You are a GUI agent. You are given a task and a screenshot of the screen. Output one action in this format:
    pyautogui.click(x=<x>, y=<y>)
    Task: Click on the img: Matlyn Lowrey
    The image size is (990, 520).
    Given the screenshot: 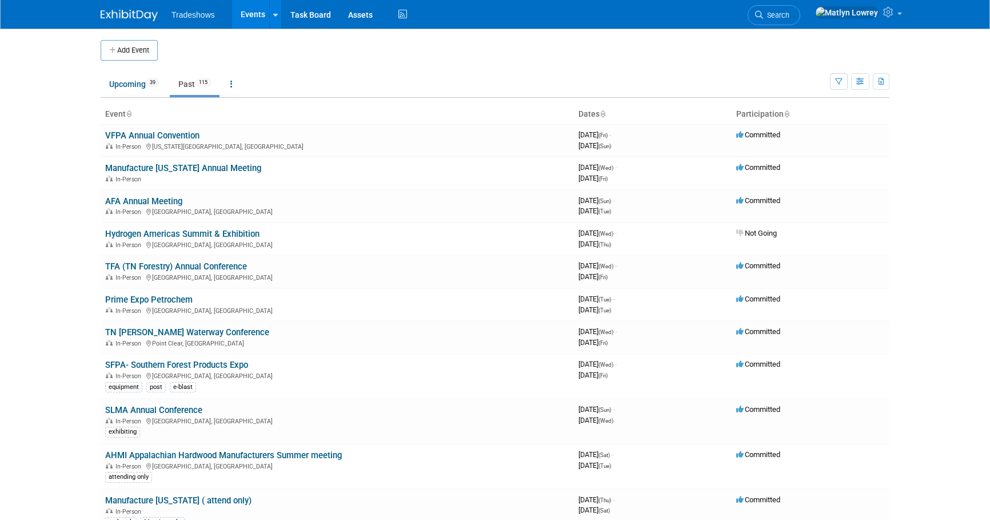 What is the action you would take?
    pyautogui.click(x=846, y=13)
    